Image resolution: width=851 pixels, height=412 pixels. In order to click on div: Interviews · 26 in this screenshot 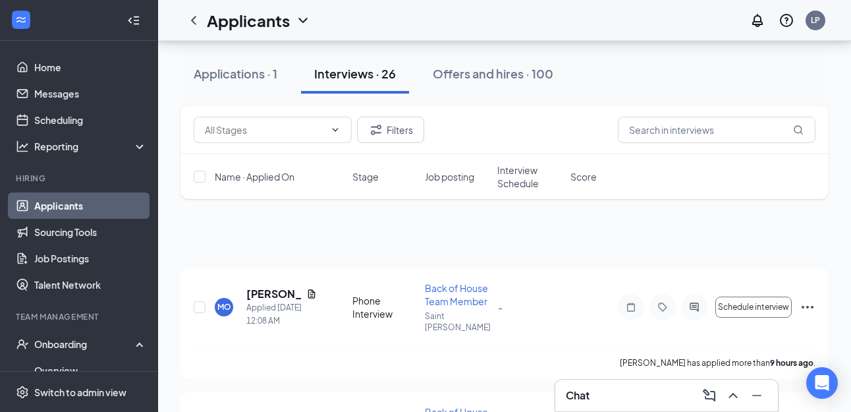, I will do `click(355, 73)`.